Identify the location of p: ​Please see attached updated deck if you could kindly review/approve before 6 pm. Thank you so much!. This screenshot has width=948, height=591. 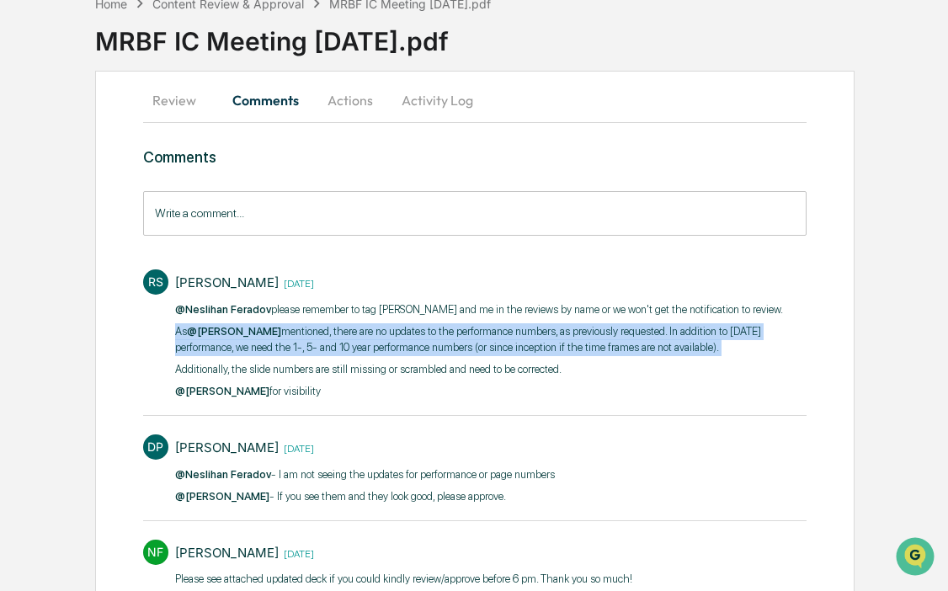
(403, 579).